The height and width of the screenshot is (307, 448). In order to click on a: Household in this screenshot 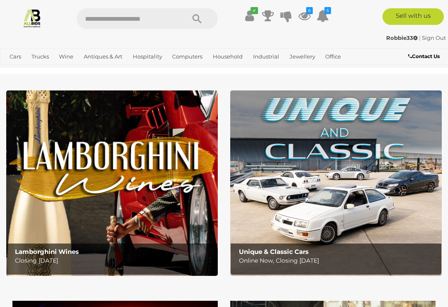, I will do `click(228, 56)`.